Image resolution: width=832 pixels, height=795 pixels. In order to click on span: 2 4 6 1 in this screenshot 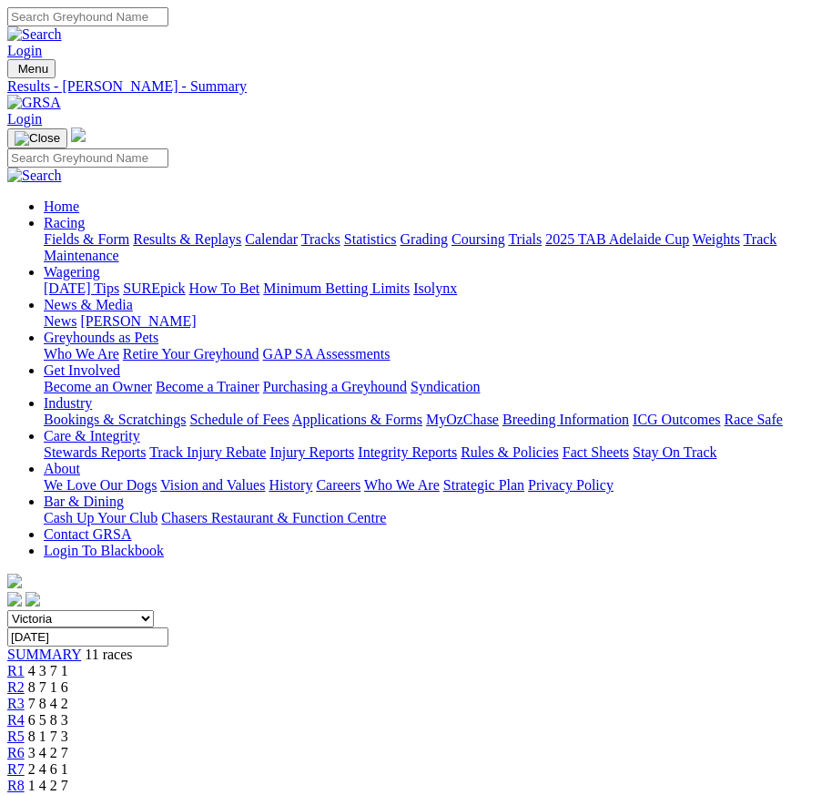, I will do `click(48, 768)`.